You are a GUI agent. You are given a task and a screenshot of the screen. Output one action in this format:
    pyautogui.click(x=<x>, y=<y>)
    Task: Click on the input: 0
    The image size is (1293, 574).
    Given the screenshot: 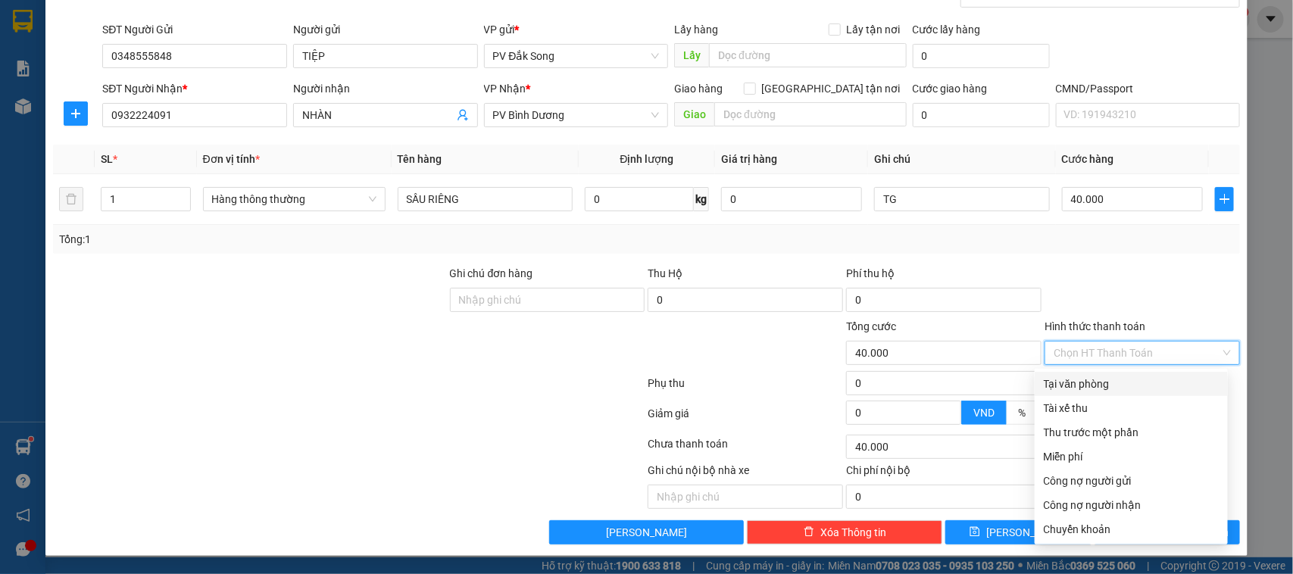 What is the action you would take?
    pyautogui.click(x=792, y=199)
    